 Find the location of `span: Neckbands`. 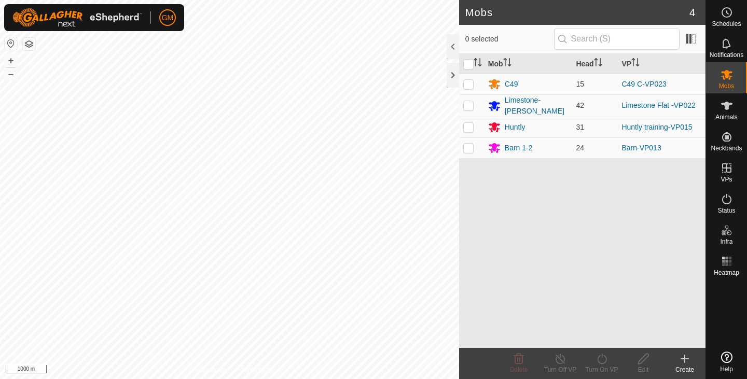

span: Neckbands is located at coordinates (726, 148).